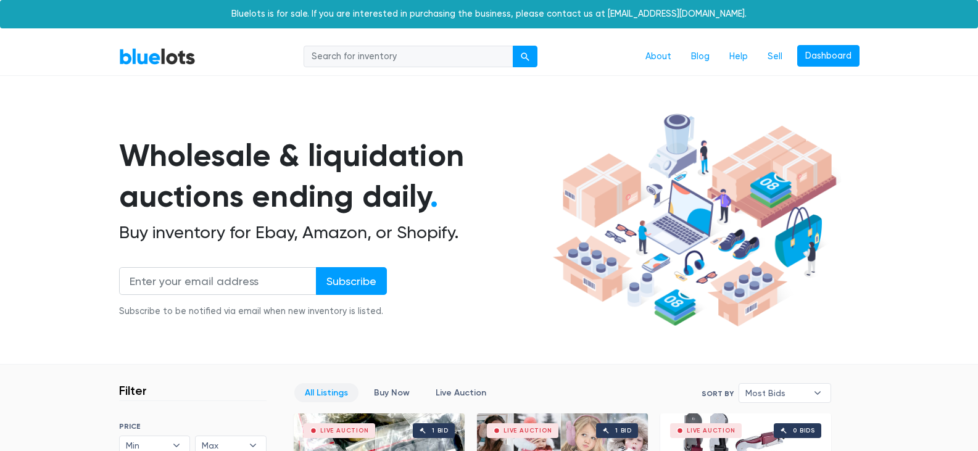 The height and width of the screenshot is (451, 978). What do you see at coordinates (193, 427) in the screenshot?
I see `h6: PRICE` at bounding box center [193, 427].